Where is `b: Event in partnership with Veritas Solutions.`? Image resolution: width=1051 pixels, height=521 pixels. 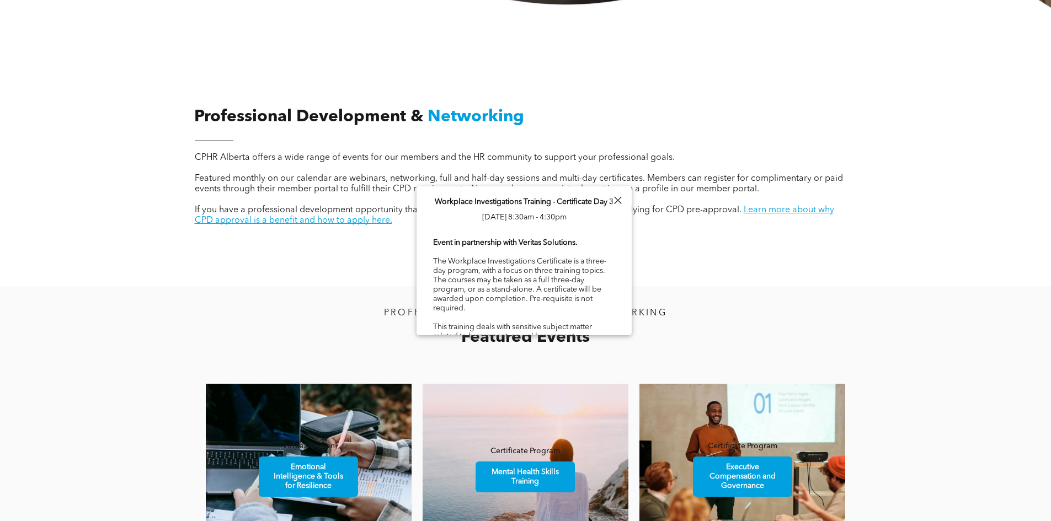 b: Event in partnership with Veritas Solutions. is located at coordinates (505, 243).